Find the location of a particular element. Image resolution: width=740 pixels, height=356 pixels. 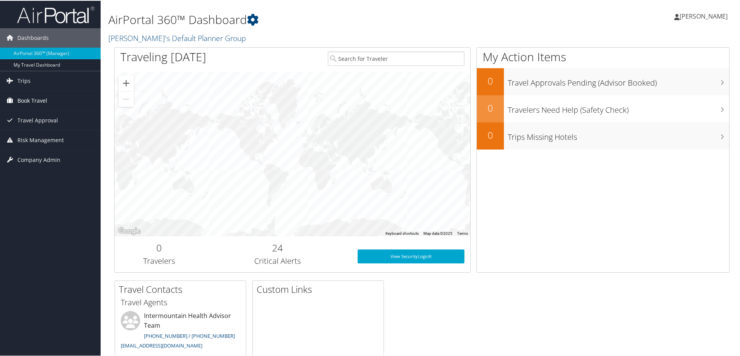

h3: Trips Missing Hotels is located at coordinates (619, 134).